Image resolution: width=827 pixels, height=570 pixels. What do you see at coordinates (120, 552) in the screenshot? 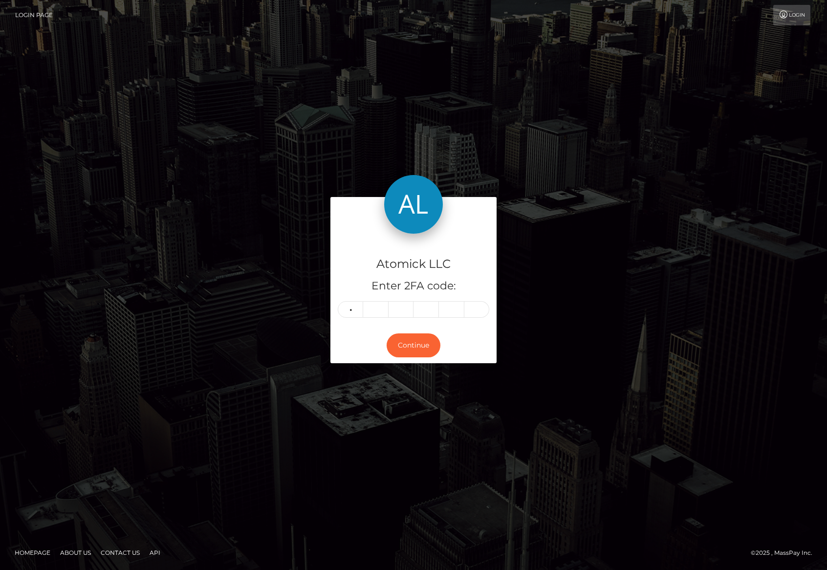
I see `a: Contact Us` at bounding box center [120, 552].